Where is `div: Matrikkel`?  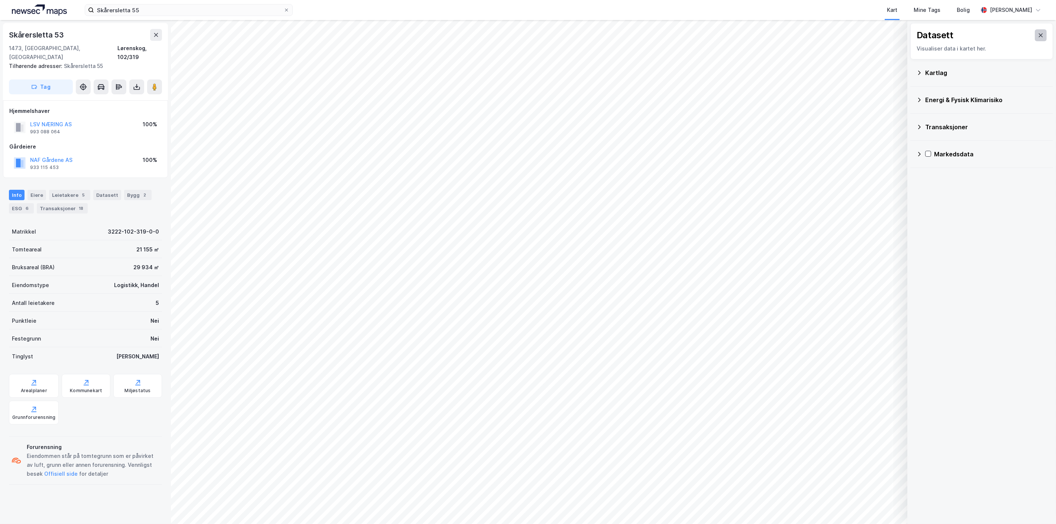
div: Matrikkel is located at coordinates (24, 232).